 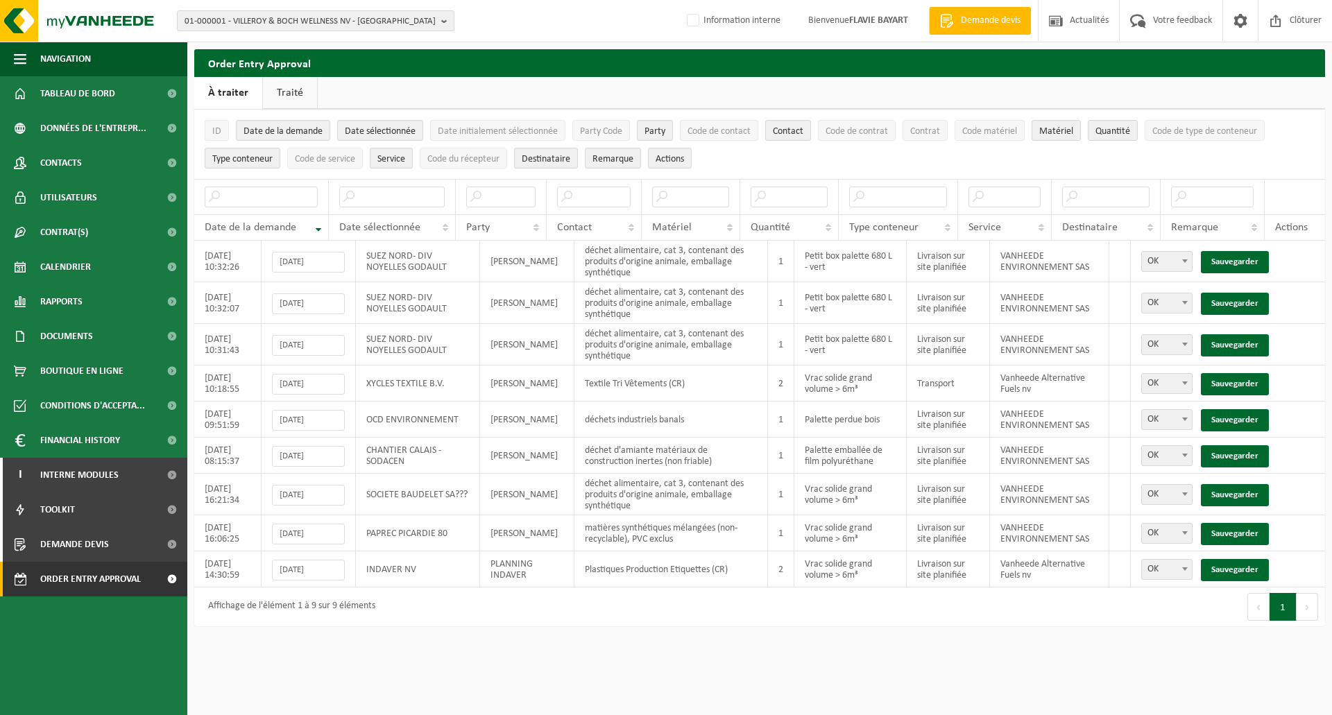 What do you see at coordinates (65, 267) in the screenshot?
I see `span: Calendrier` at bounding box center [65, 267].